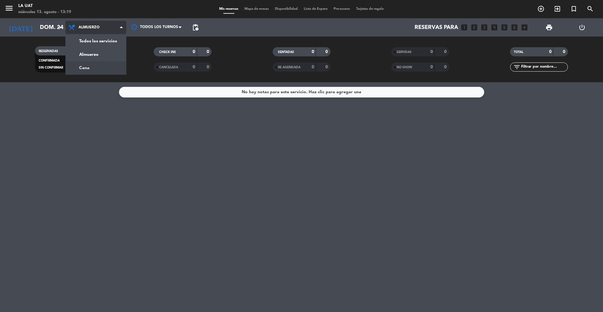 This screenshot has width=603, height=312. Describe the element at coordinates (286, 52) in the screenshot. I see `span: SENTADAS` at that location.